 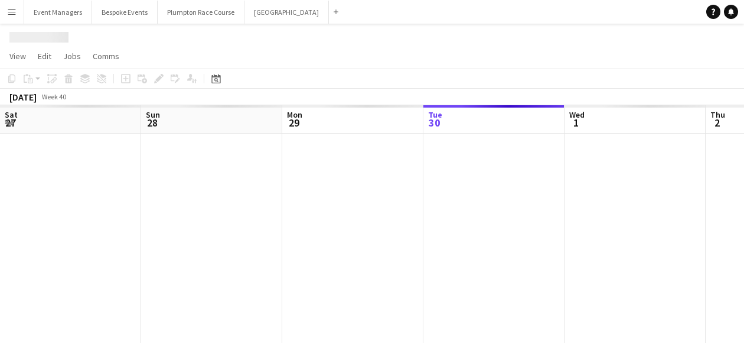 What do you see at coordinates (10, 122) in the screenshot?
I see `span: 27` at bounding box center [10, 122].